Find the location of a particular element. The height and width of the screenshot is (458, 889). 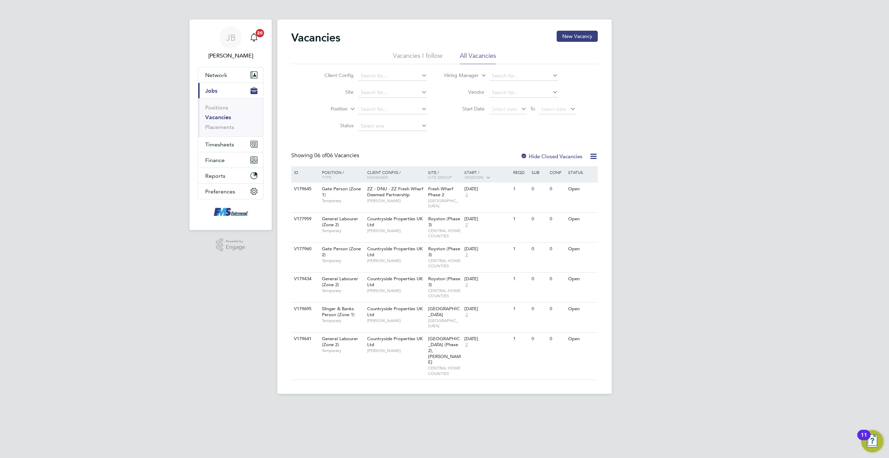

span: Type is located at coordinates (327, 177).